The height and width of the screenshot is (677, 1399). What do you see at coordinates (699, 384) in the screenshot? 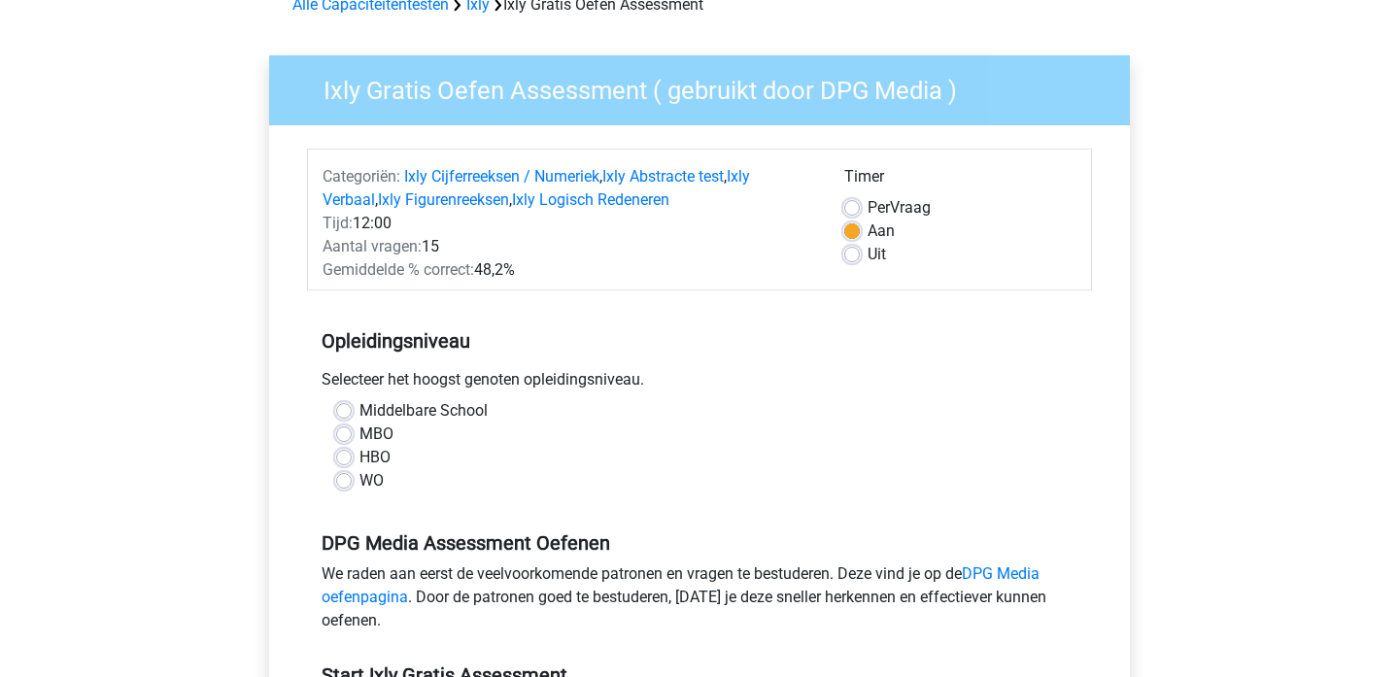
I see `div: Selecteer het hoogst genoten opleidingsniveau.` at bounding box center [699, 384].